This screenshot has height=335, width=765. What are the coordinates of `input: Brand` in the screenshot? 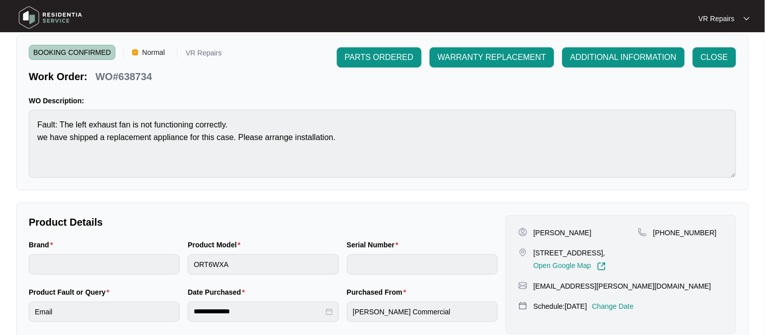 It's located at (104, 265).